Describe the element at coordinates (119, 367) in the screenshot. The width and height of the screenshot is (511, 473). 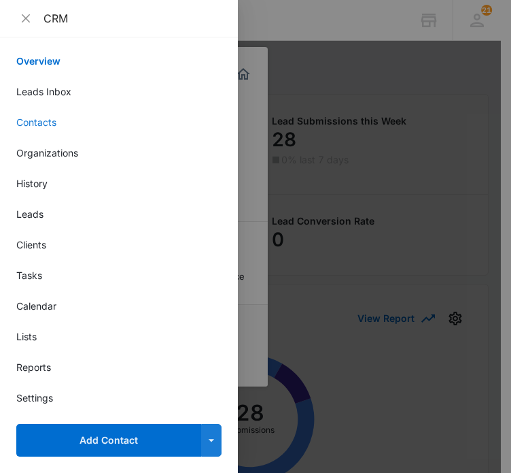
I see `a: Reports` at that location.